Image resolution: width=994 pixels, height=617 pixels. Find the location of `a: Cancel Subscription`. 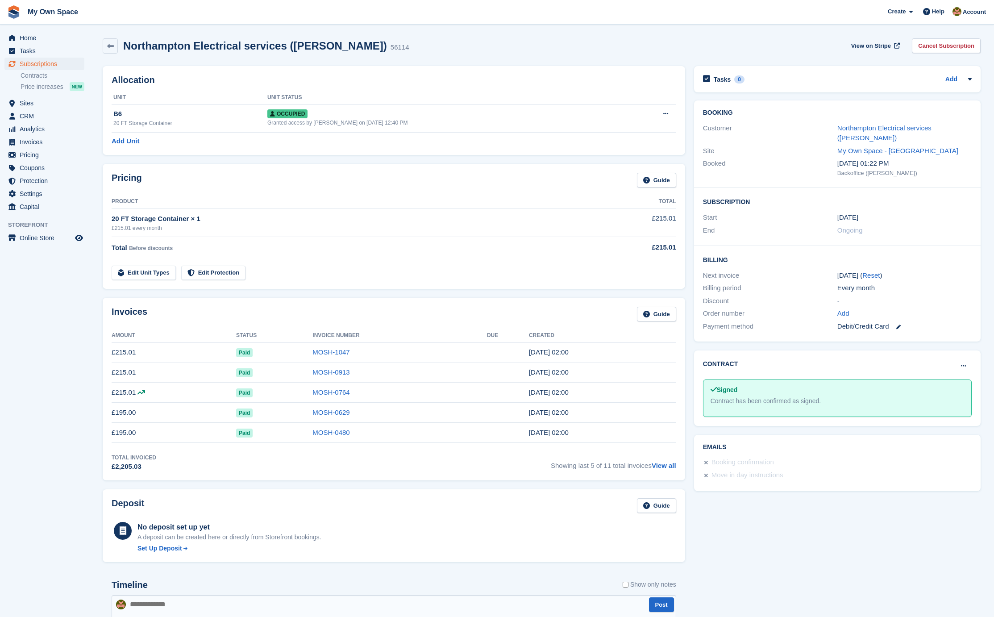

a: Cancel Subscription is located at coordinates (946, 46).